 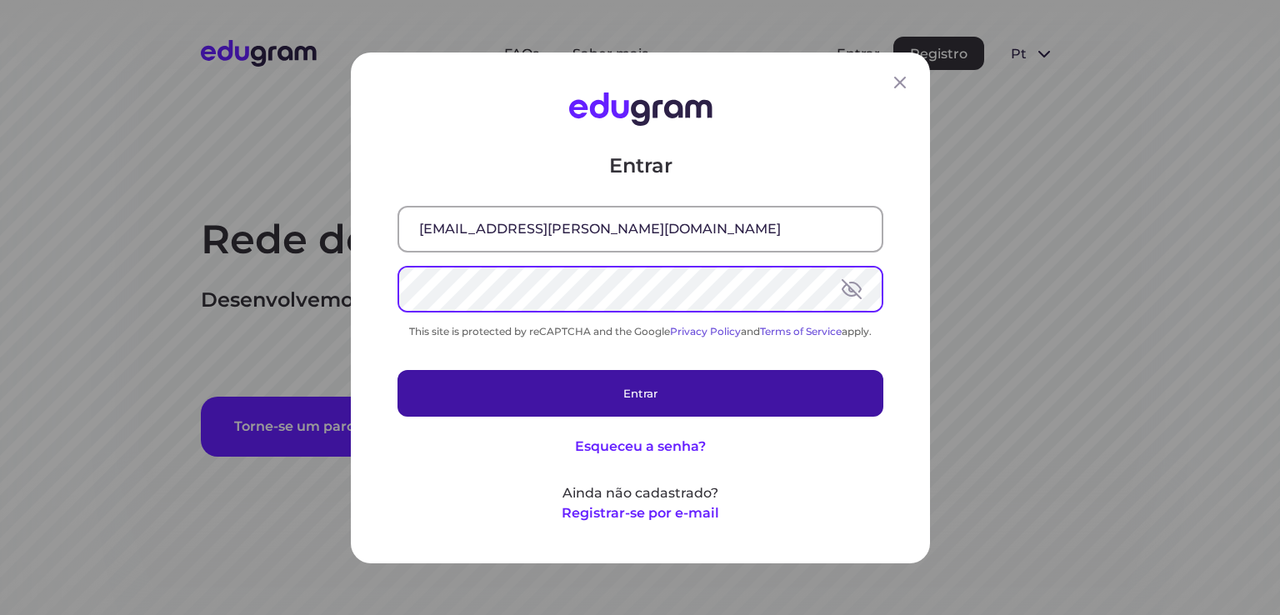 What do you see at coordinates (801, 330) in the screenshot?
I see `a: Terms of Service` at bounding box center [801, 330].